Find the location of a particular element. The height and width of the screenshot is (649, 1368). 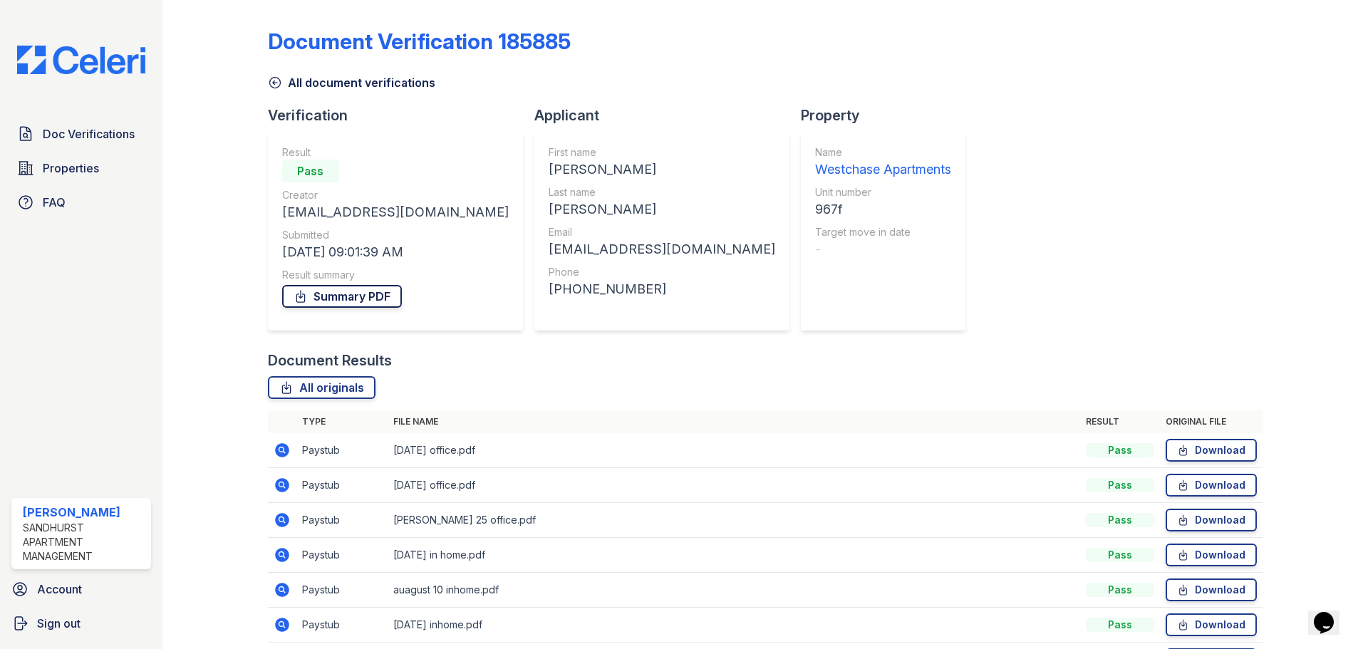

a: All document verifications is located at coordinates (351, 83).